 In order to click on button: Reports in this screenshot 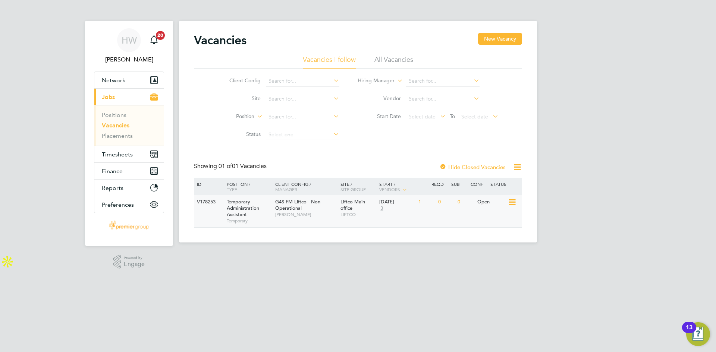, I will do `click(129, 188)`.